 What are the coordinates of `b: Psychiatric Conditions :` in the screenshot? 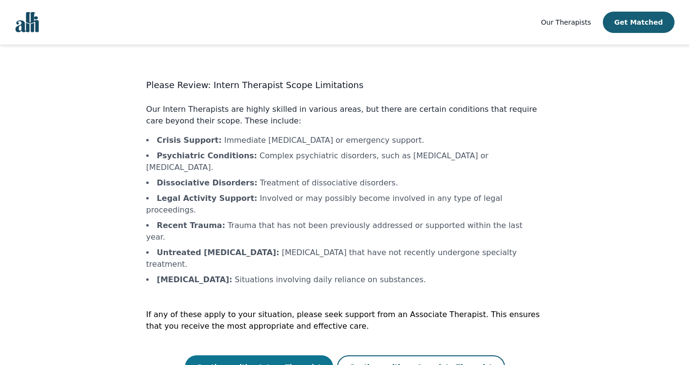 It's located at (207, 155).